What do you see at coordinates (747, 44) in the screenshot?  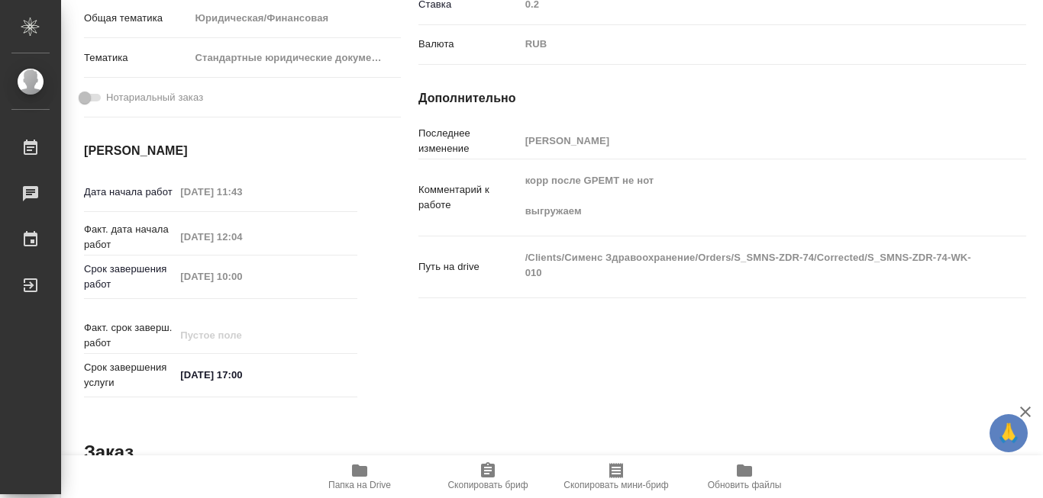 I see `div: RUB` at bounding box center [747, 44].